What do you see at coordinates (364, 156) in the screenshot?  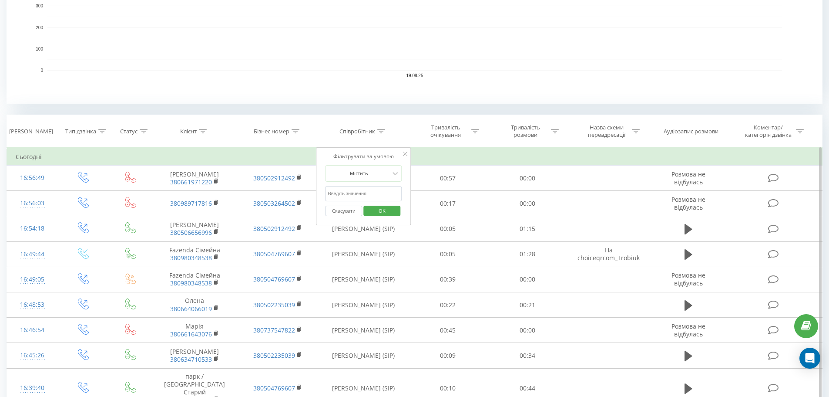 I see `div: Фільтрувати за умовою` at bounding box center [364, 156].